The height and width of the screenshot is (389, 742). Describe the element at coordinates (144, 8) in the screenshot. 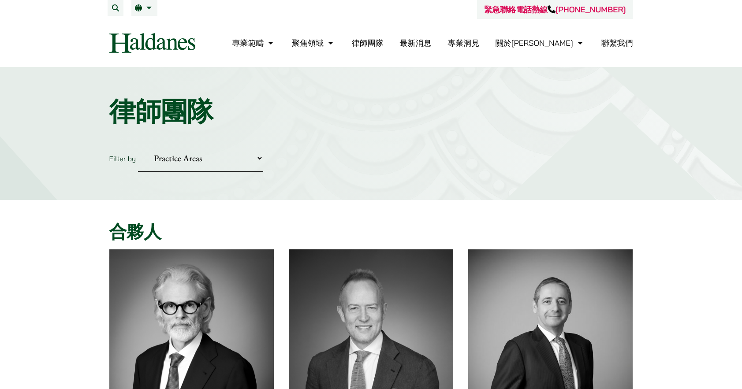

I see `a: 繁` at that location.